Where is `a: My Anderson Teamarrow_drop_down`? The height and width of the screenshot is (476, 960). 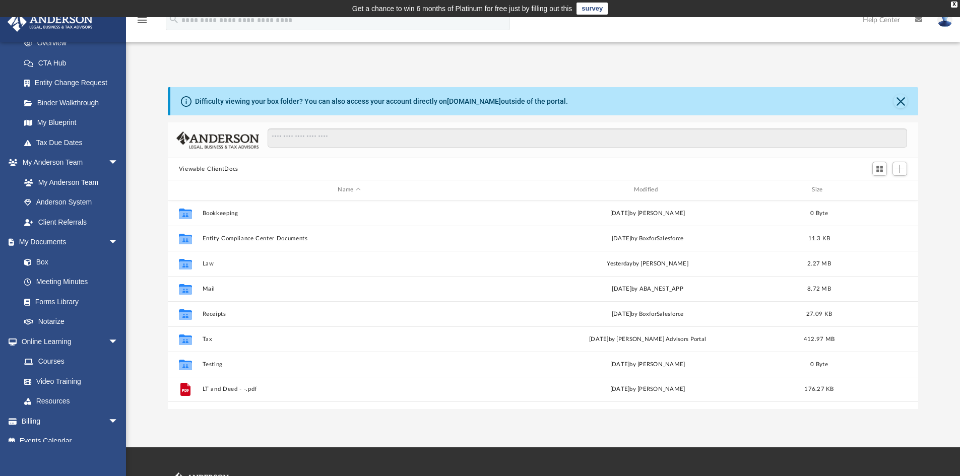
a: My Anderson Teamarrow_drop_down is located at coordinates (68, 163).